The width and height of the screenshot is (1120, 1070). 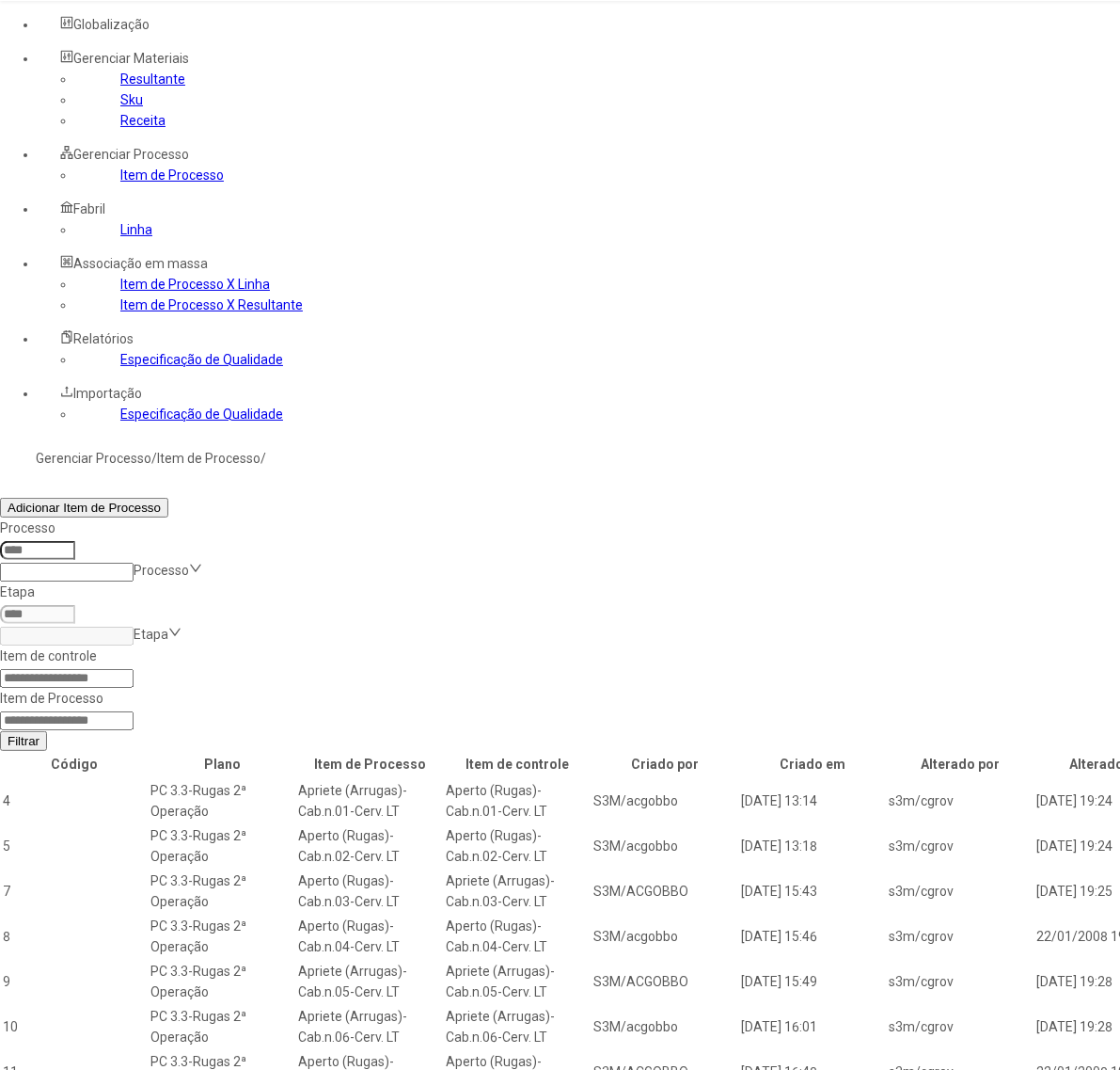 I want to click on a: Item de Processo X Linha, so click(x=195, y=284).